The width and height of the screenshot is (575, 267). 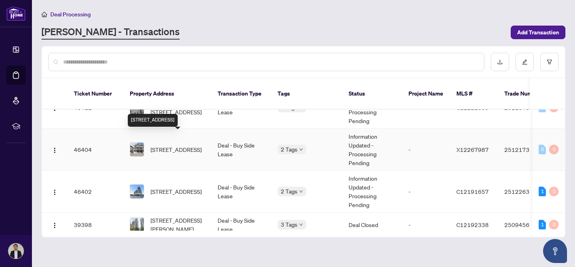 I want to click on th: Tags, so click(x=306, y=94).